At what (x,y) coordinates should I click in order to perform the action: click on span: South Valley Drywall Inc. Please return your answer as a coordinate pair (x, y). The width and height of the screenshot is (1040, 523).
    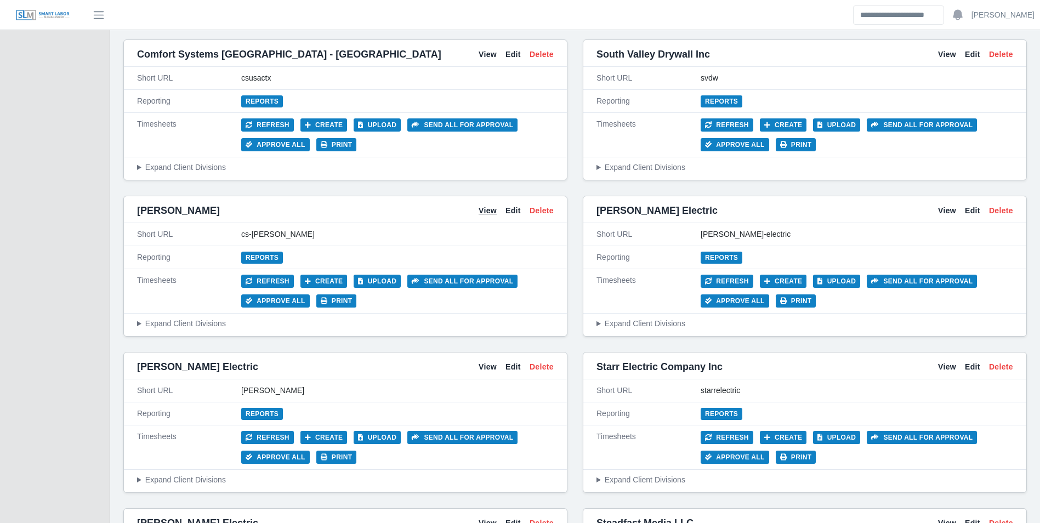
    Looking at the image, I should click on (653, 54).